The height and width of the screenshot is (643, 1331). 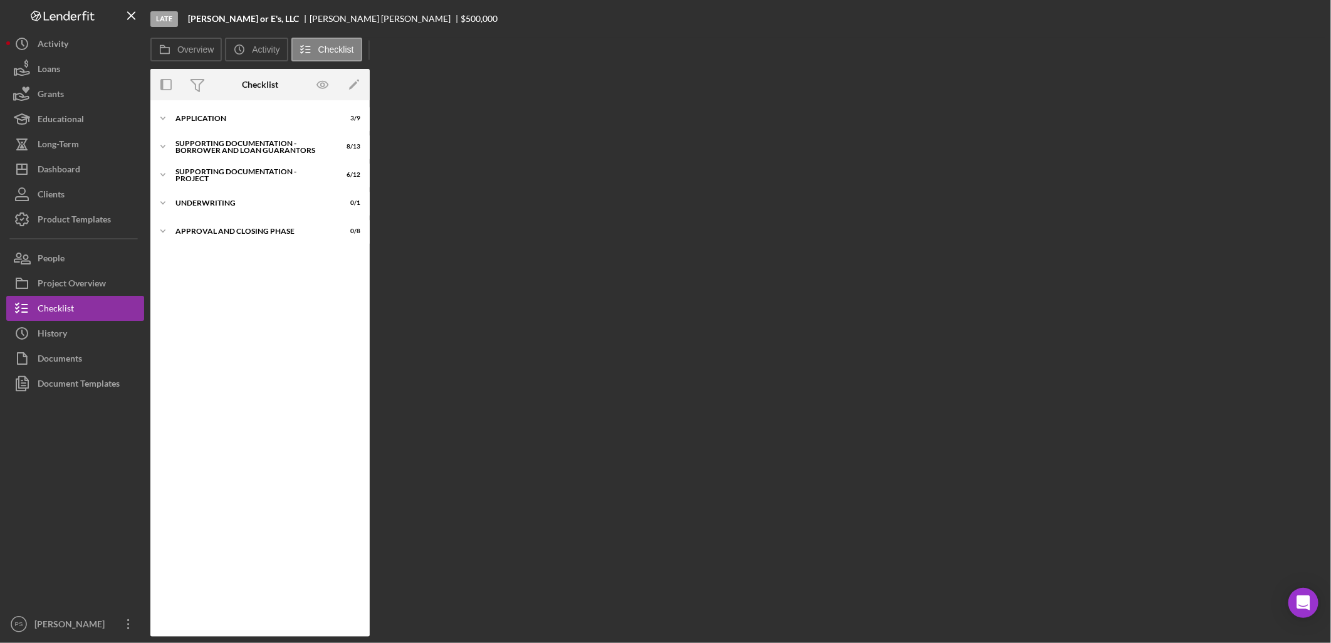 I want to click on a: Product Templates, so click(x=75, y=219).